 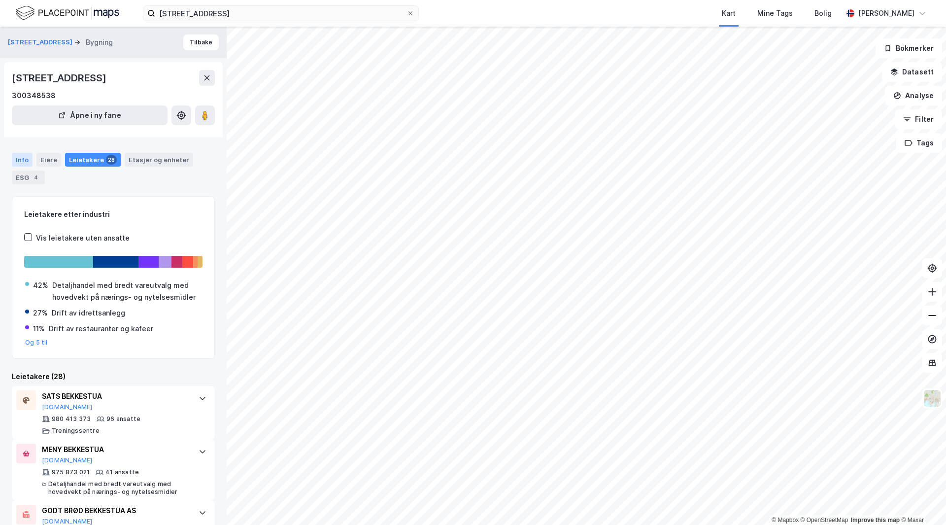 What do you see at coordinates (823, 13) in the screenshot?
I see `div: Bolig` at bounding box center [823, 13].